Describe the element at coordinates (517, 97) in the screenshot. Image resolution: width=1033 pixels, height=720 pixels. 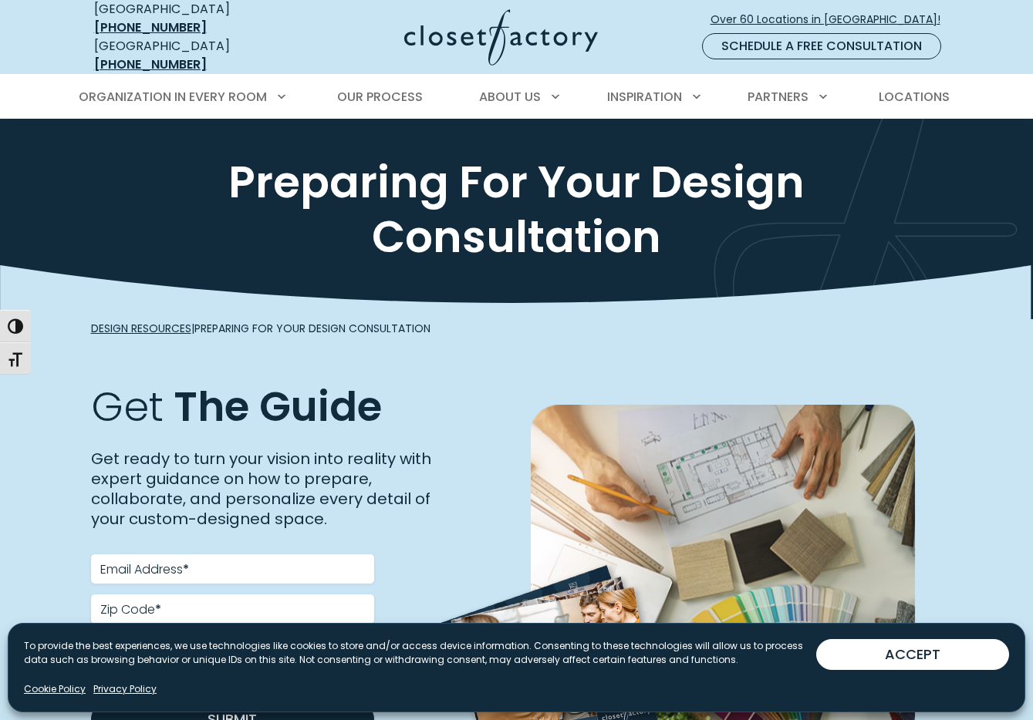
I see `nav: Primary Menu` at that location.